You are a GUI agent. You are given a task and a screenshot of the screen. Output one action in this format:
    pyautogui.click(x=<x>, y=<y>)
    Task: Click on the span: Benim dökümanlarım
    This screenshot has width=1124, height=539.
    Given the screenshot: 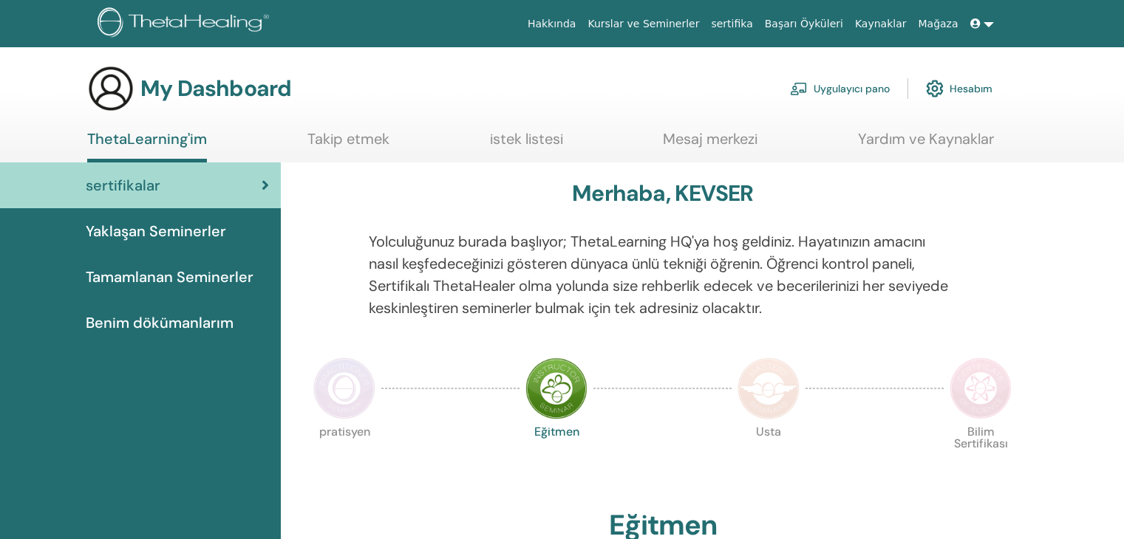 What is the action you would take?
    pyautogui.click(x=160, y=323)
    